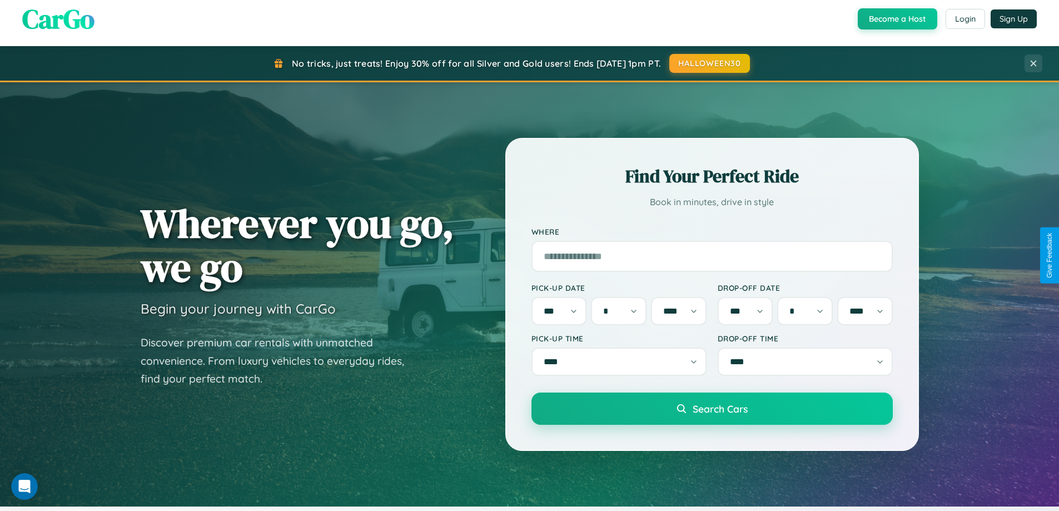  I want to click on button: Search Cars, so click(712, 409).